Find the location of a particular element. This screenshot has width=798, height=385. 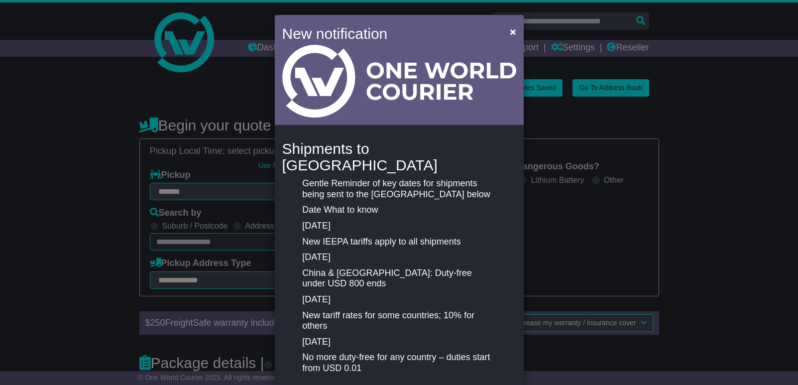

p: No more duty-free for any country – duties start from USD 0.01 is located at coordinates (399, 362).